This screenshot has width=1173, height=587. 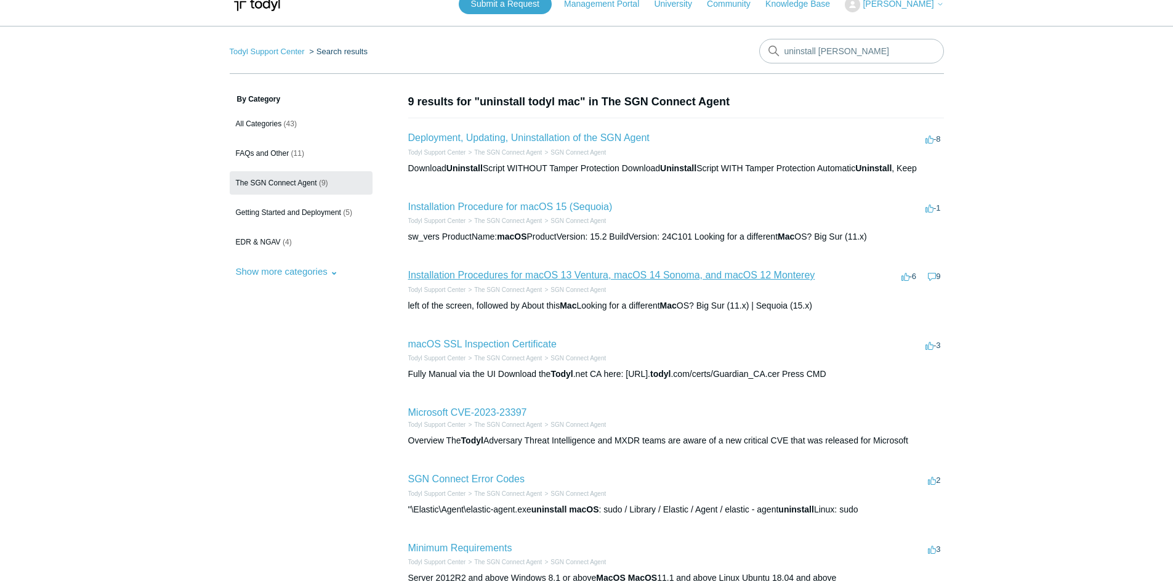 I want to click on span: -6, so click(x=909, y=276).